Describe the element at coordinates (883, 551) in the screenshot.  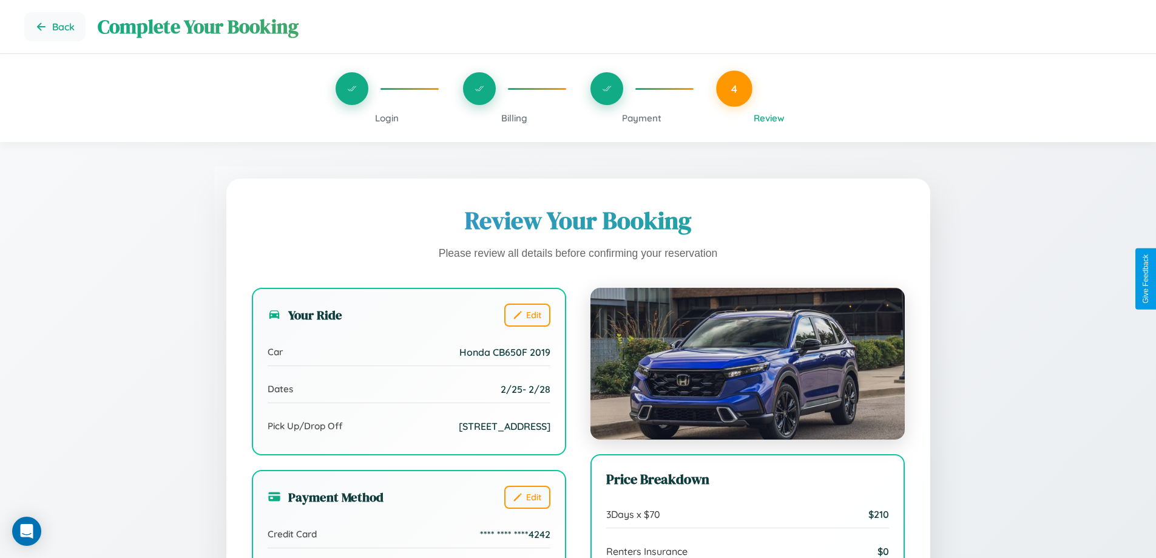
I see `span: $ 0` at that location.